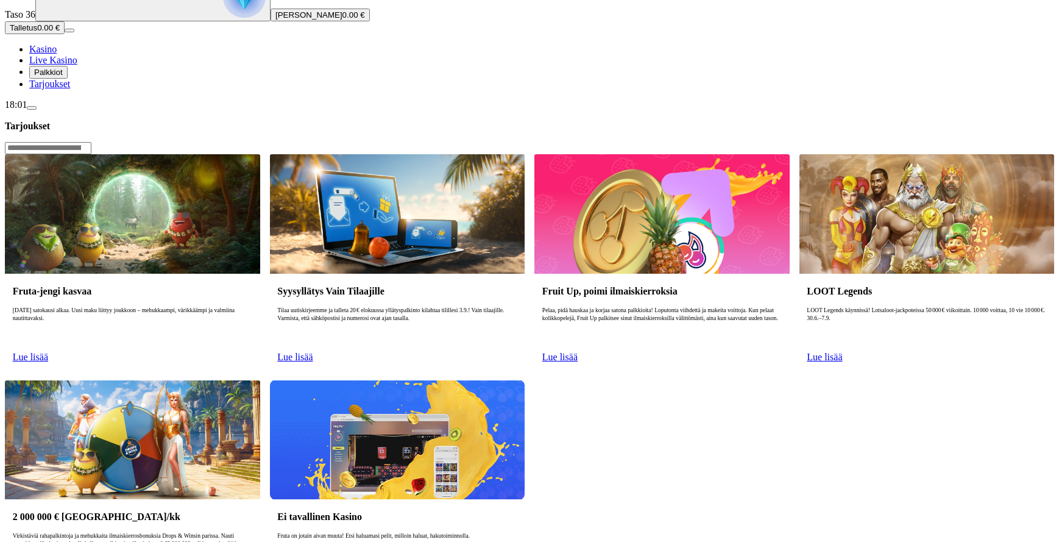 This screenshot has height=542, width=1059. I want to click on input: Search, so click(48, 148).